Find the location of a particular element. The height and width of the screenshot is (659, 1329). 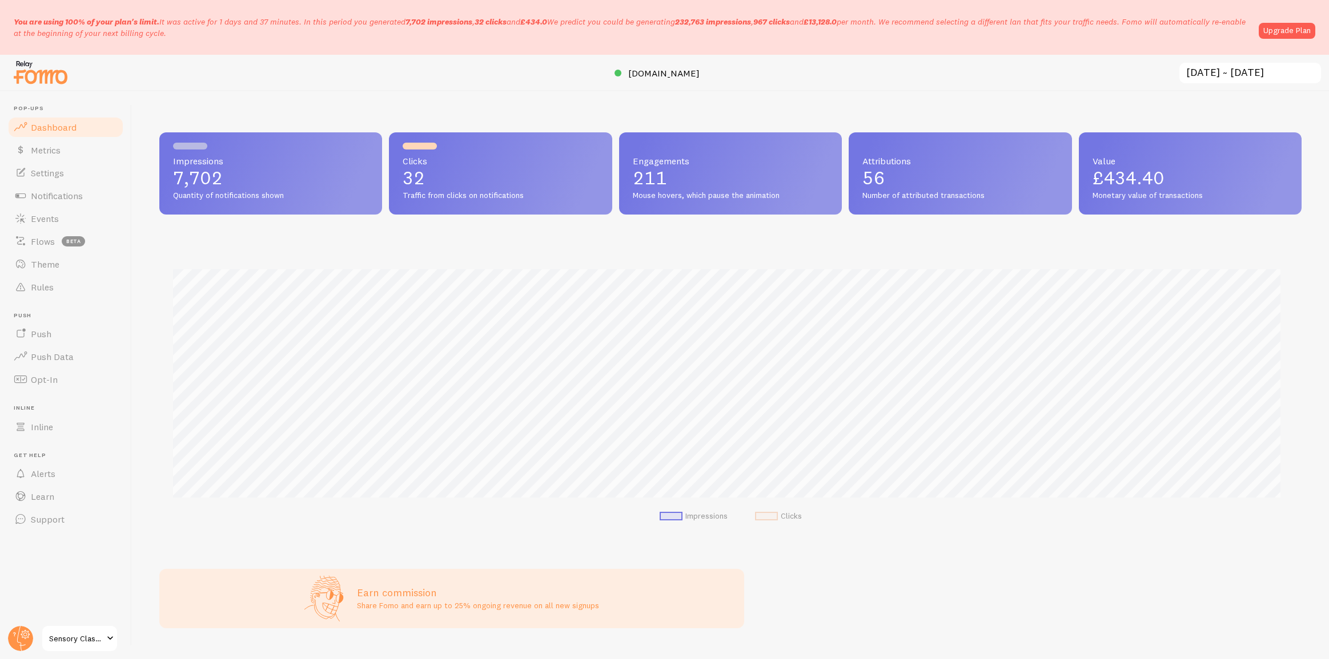

p: 56 is located at coordinates (960, 178).